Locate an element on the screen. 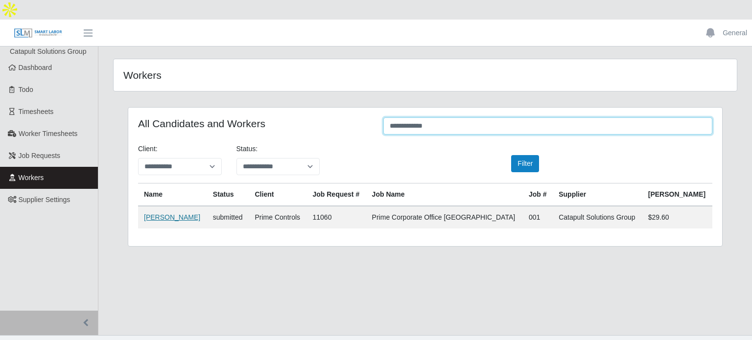  h4: Workers is located at coordinates (245, 75).